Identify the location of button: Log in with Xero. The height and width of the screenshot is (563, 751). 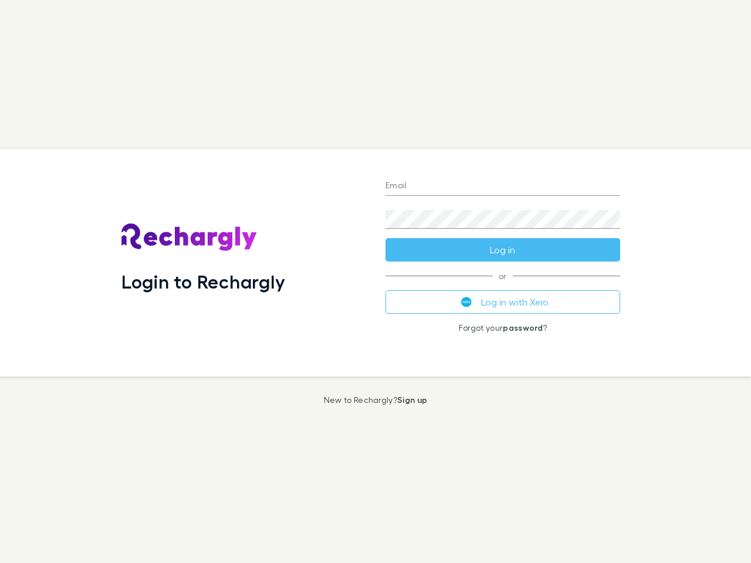
(502, 302).